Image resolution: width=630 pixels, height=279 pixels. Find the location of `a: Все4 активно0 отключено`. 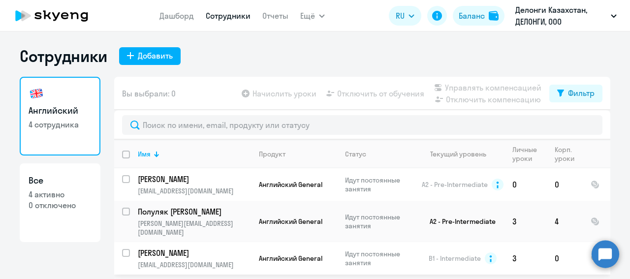

a: Все4 активно0 отключено is located at coordinates (60, 203).